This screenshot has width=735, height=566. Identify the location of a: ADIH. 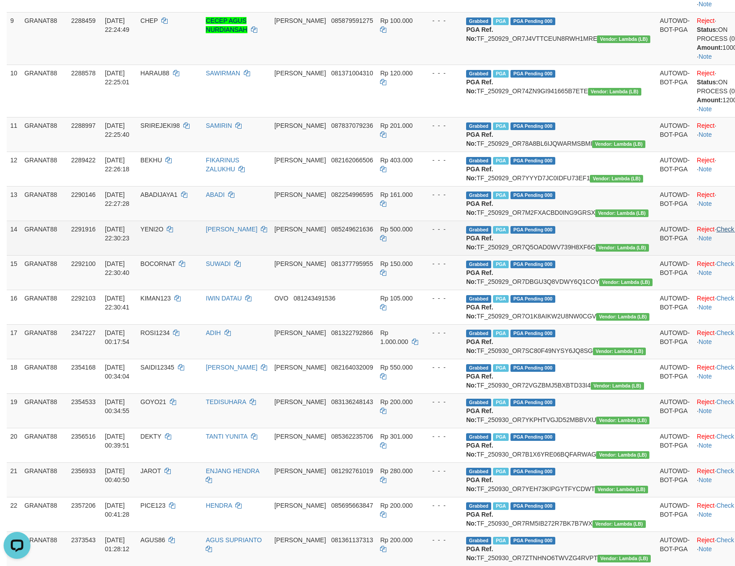
(213, 333).